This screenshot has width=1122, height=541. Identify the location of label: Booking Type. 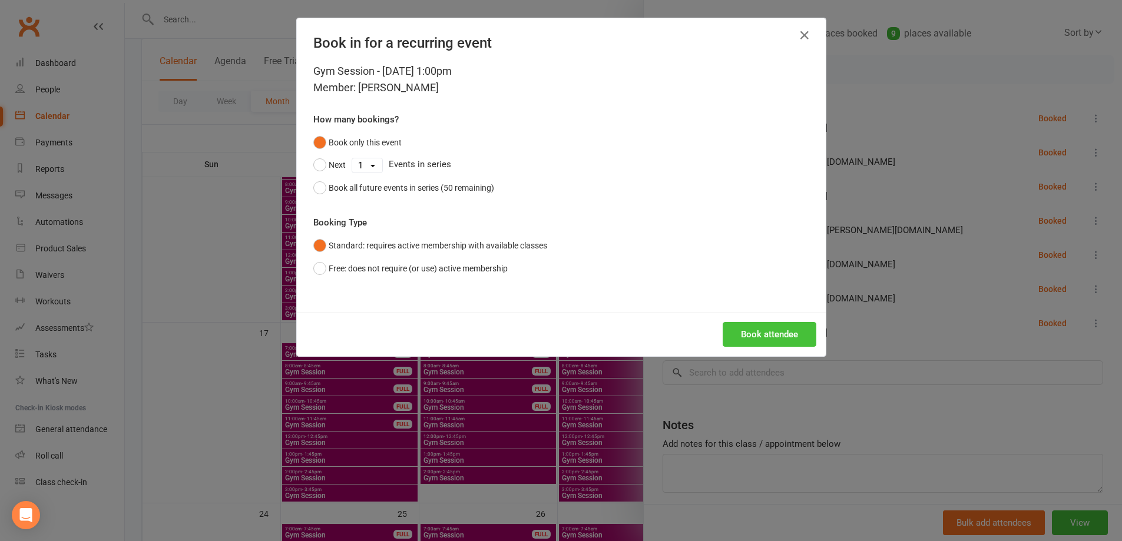
(340, 223).